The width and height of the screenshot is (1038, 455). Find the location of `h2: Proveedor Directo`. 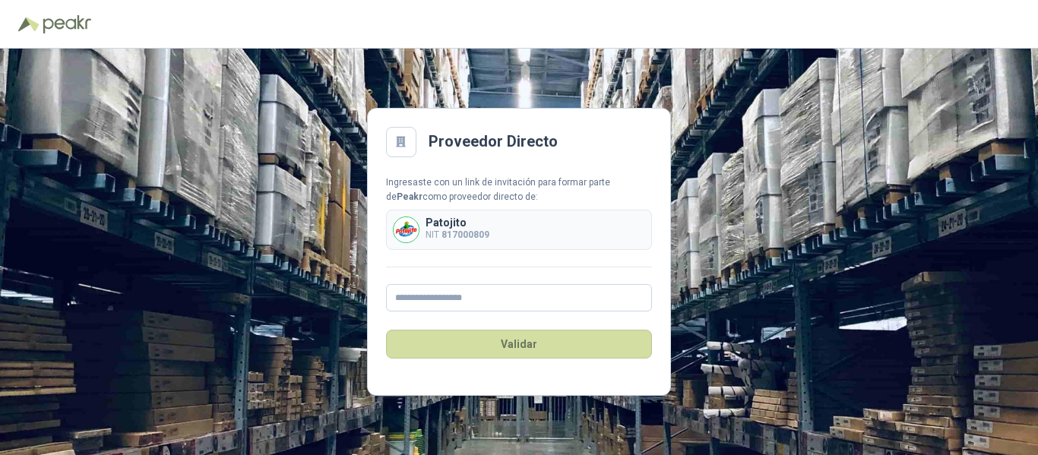

h2: Proveedor Directo is located at coordinates (493, 141).